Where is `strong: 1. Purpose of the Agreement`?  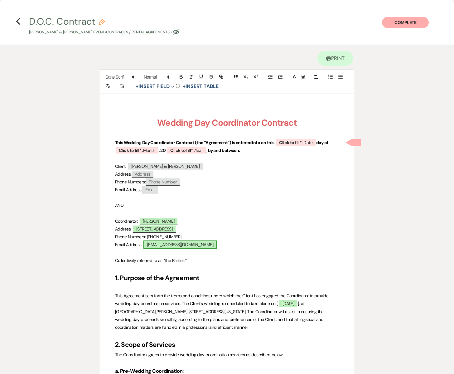
strong: 1. Purpose of the Agreement is located at coordinates (157, 278).